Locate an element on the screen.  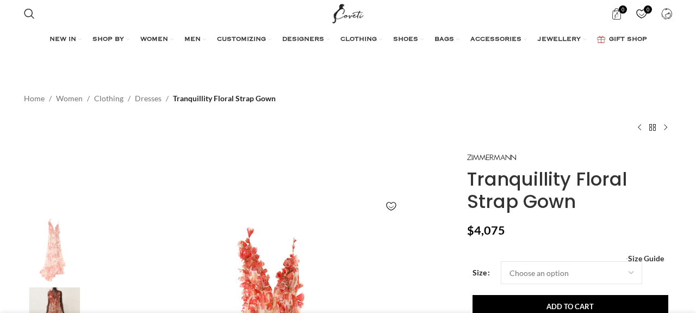
span: JEWELLERY is located at coordinates (559, 40).